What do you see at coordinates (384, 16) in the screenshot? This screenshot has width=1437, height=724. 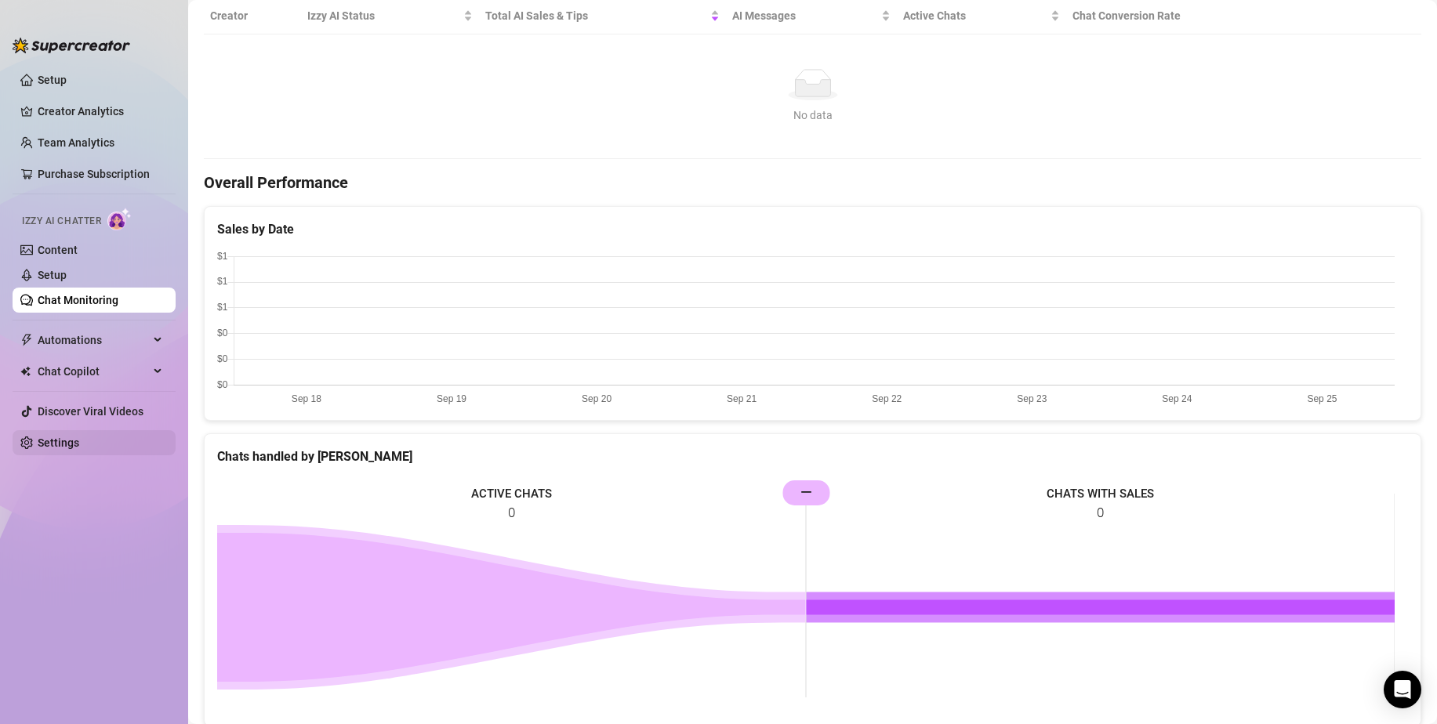 I see `span: Izzy AI Status` at bounding box center [384, 16].